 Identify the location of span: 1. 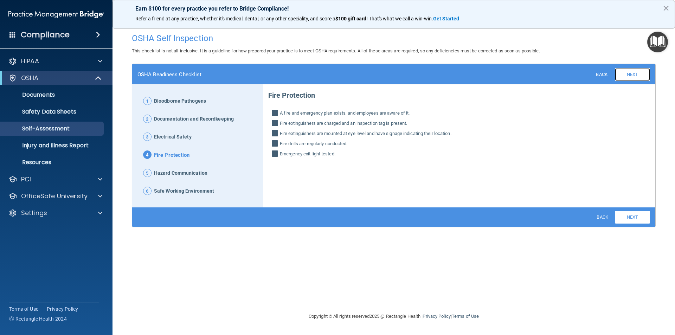
(147, 101).